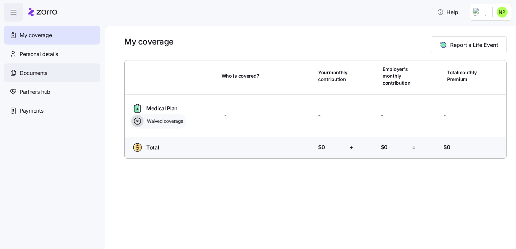 Image resolution: width=516 pixels, height=249 pixels. What do you see at coordinates (39, 54) in the screenshot?
I see `span: Personal details` at bounding box center [39, 54].